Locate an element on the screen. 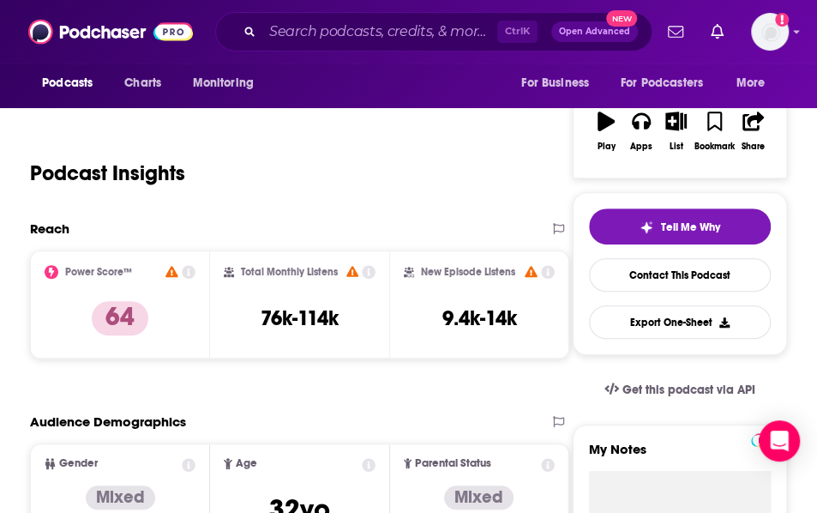 The width and height of the screenshot is (817, 513). span: Monitoring is located at coordinates (222, 83).